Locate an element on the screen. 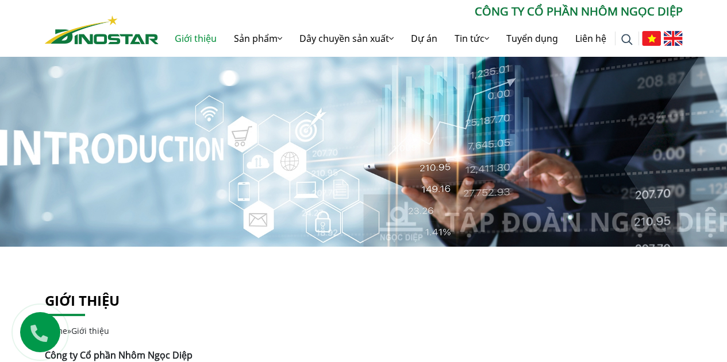 The width and height of the screenshot is (727, 362). a: Dây chuyền sản xuất is located at coordinates (346, 38).